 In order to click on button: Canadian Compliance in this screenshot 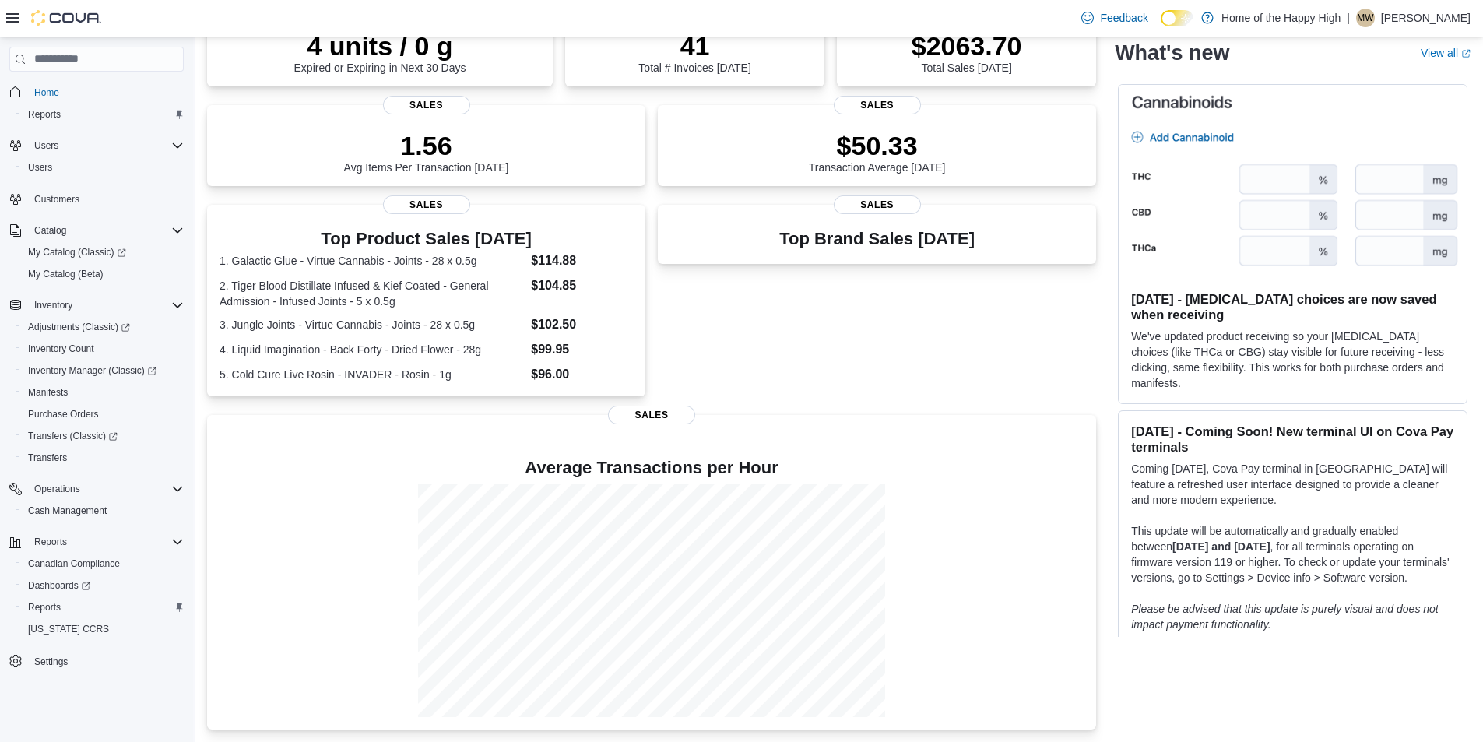, I will do `click(103, 564)`.